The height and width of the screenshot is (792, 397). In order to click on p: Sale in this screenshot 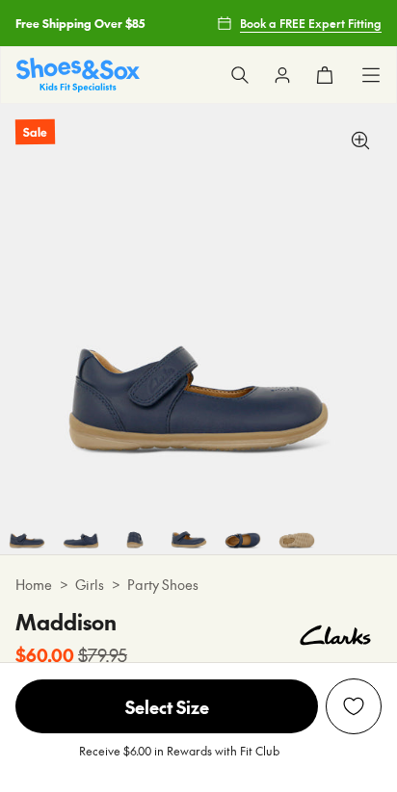, I will do `click(35, 132)`.